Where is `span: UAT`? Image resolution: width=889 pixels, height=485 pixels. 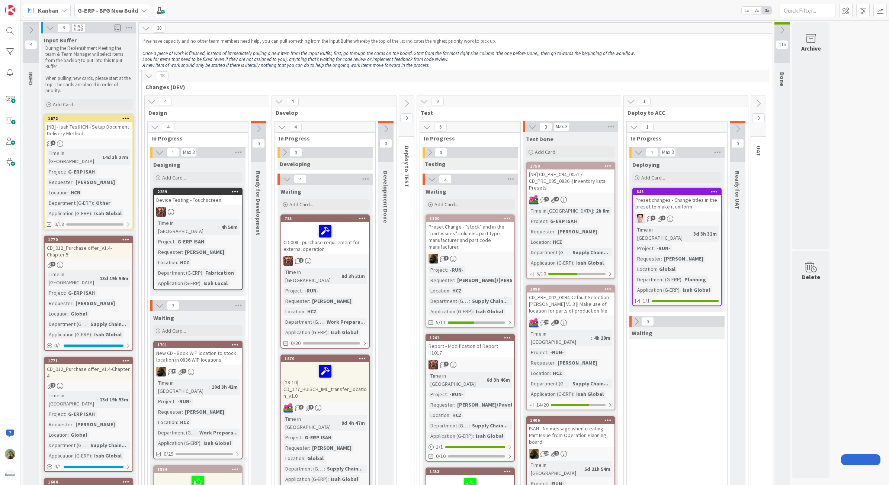
span: UAT is located at coordinates (759, 151).